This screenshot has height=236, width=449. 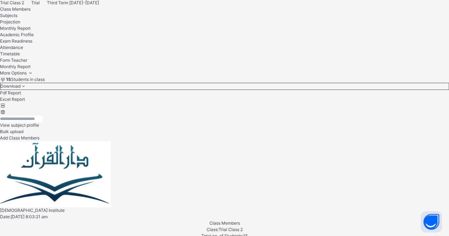 What do you see at coordinates (213, 229) in the screenshot?
I see `span: Class:` at bounding box center [213, 229].